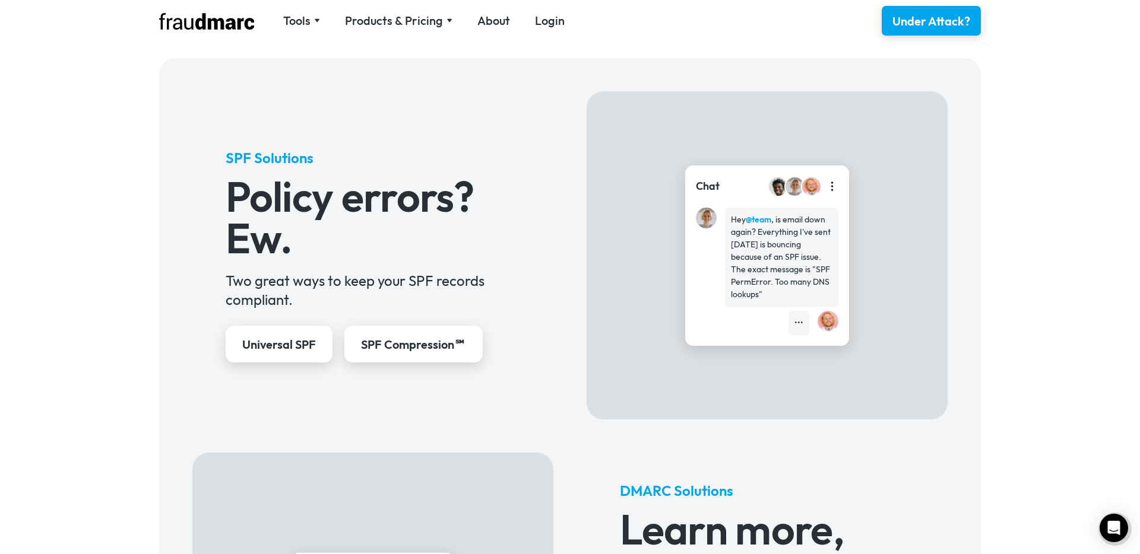  Describe the element at coordinates (931, 21) in the screenshot. I see `a: Under Attack?` at that location.